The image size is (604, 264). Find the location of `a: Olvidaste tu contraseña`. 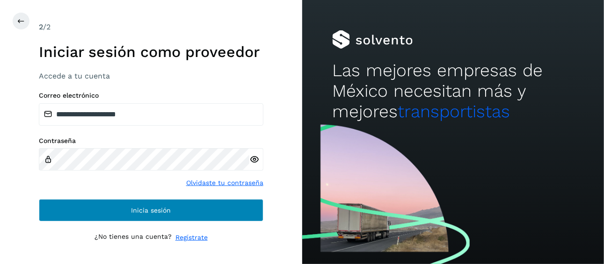

a: Olvidaste tu contraseña is located at coordinates (224, 183).